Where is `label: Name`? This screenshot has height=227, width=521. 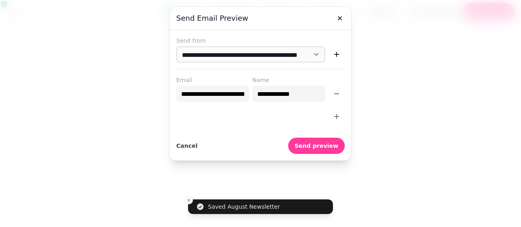
label: Name is located at coordinates (289, 80).